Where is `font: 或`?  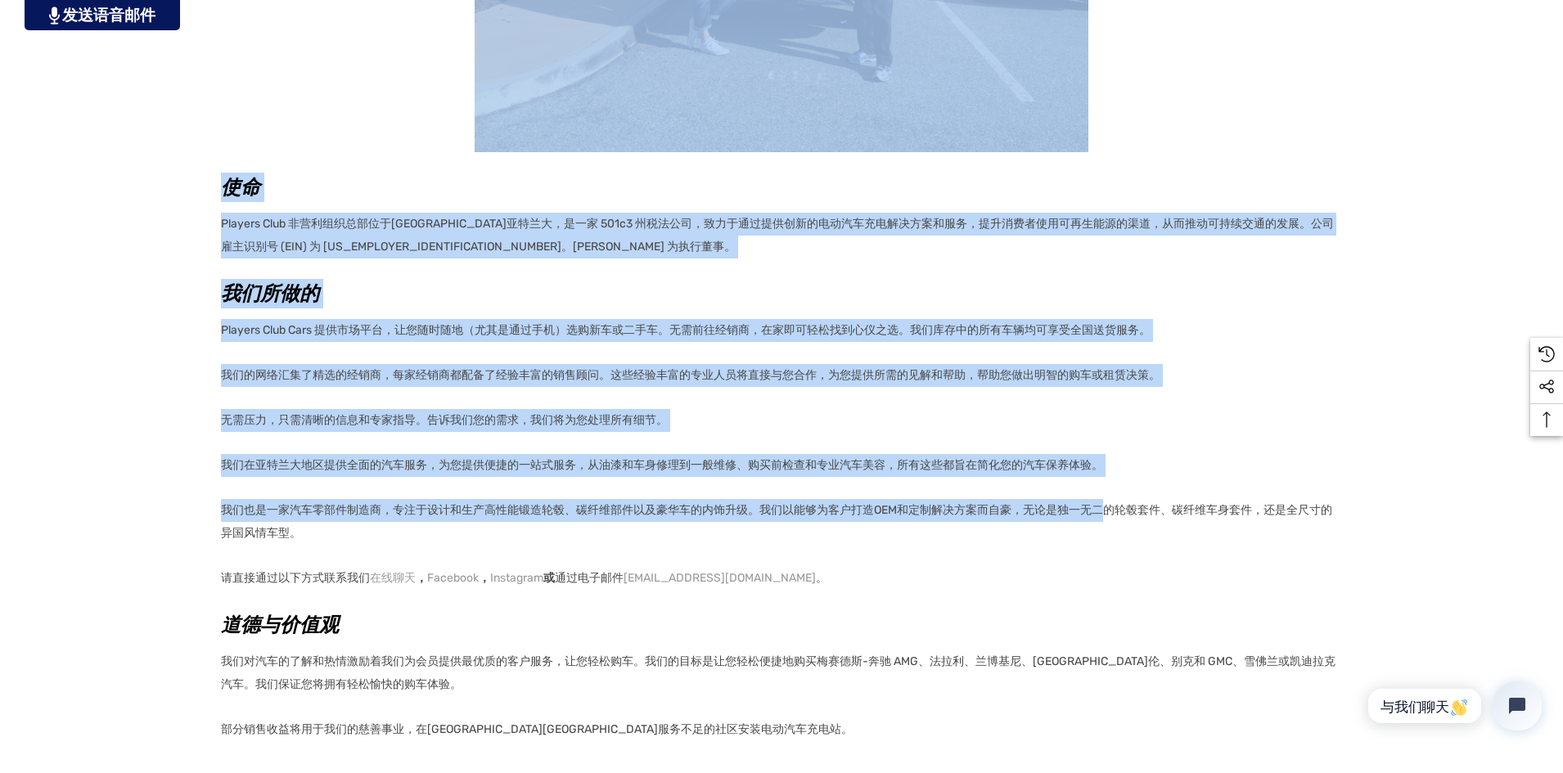
font: 或 is located at coordinates (549, 578).